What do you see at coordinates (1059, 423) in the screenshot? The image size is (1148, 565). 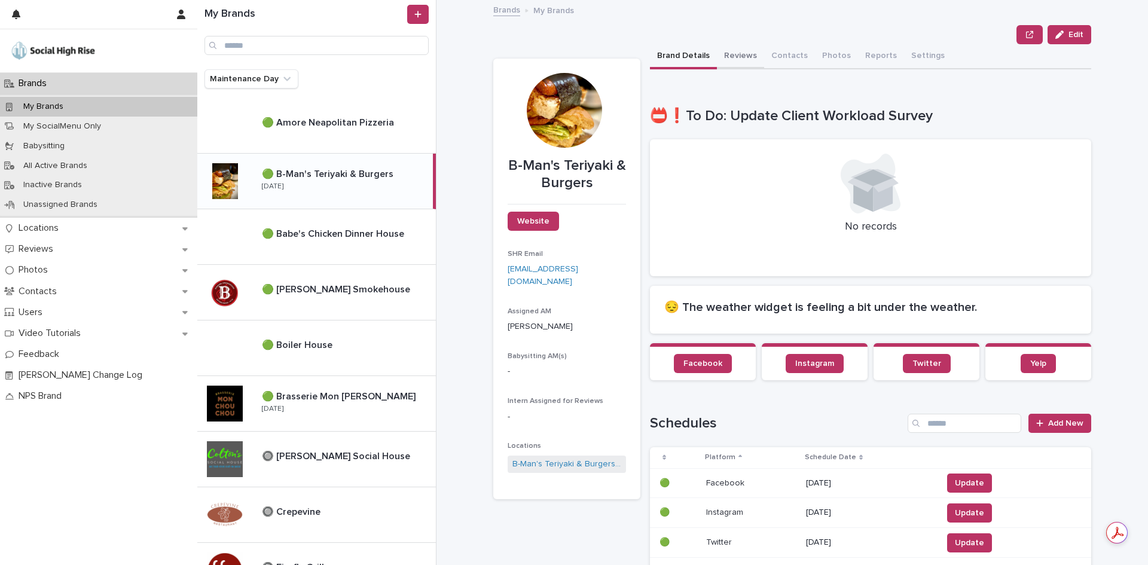 I see `a: Add New` at bounding box center [1059, 423].